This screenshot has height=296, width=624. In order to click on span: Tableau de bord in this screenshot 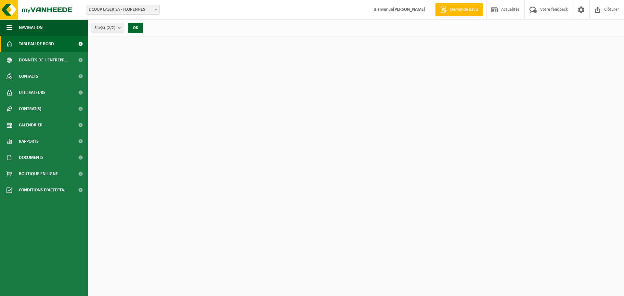, I will do `click(36, 44)`.